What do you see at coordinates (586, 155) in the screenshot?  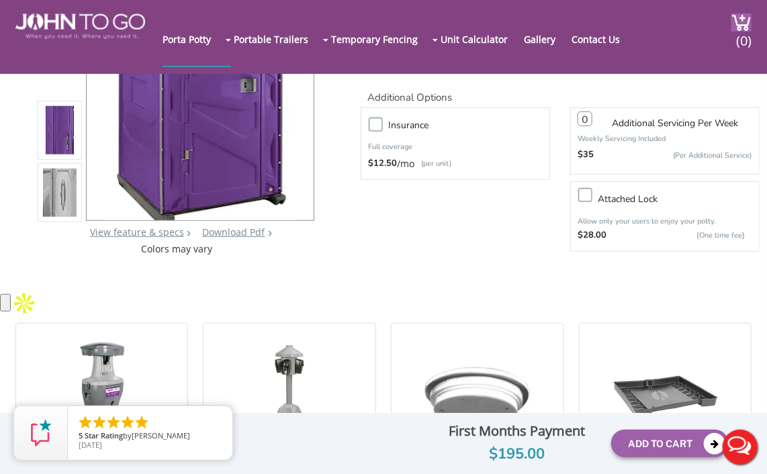 I see `strong: $35` at bounding box center [586, 155].